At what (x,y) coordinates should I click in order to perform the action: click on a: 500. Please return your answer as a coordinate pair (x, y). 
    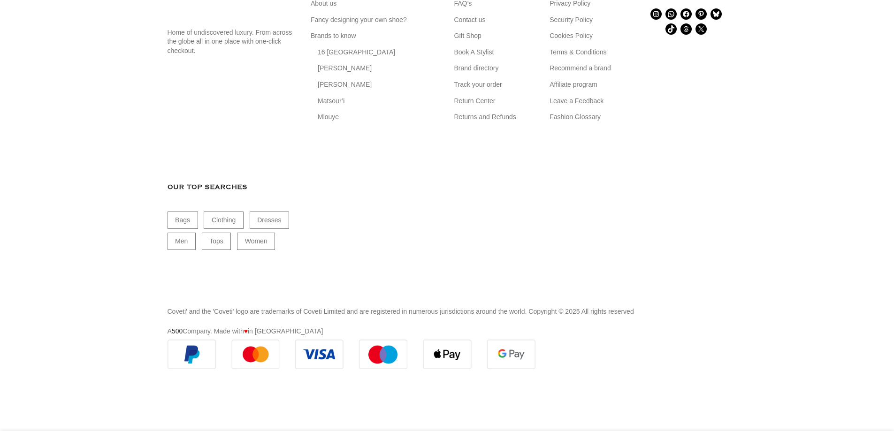
    Looking at the image, I should click on (177, 331).